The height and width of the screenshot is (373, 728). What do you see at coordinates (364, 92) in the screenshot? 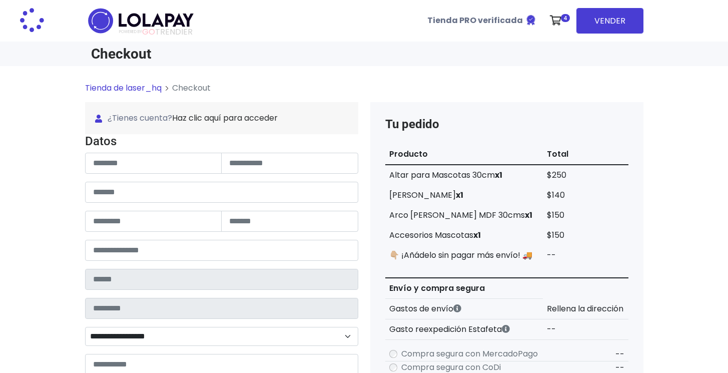
I see `nav: breadcrumb` at bounding box center [364, 92].